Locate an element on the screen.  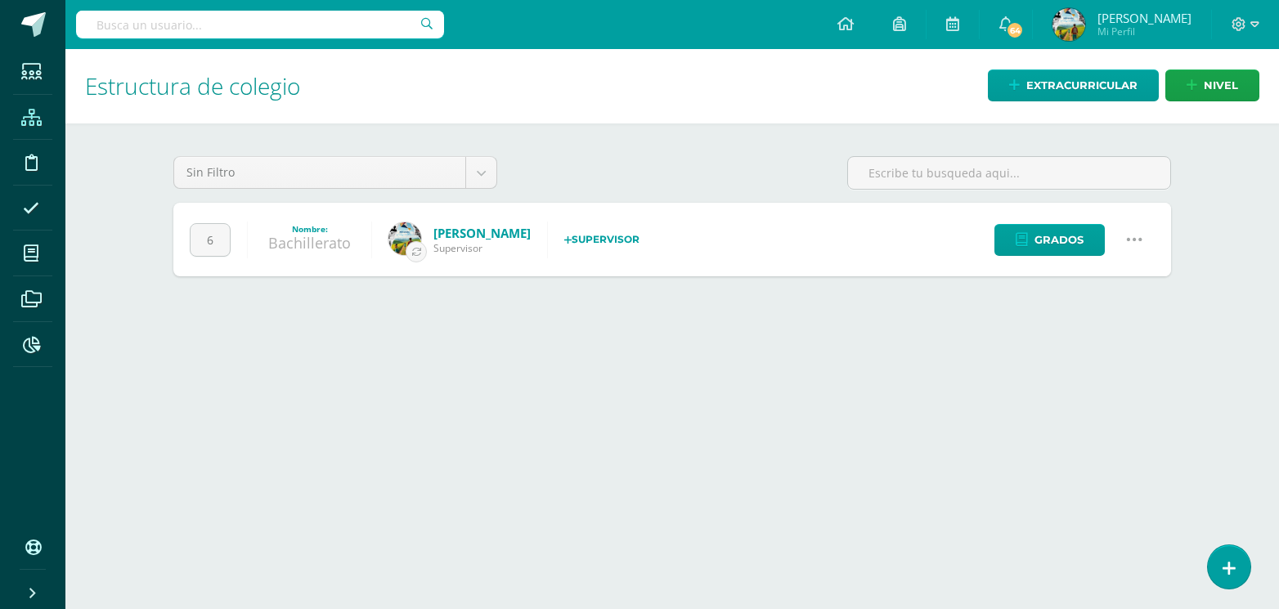
a: Grados is located at coordinates (1049, 240).